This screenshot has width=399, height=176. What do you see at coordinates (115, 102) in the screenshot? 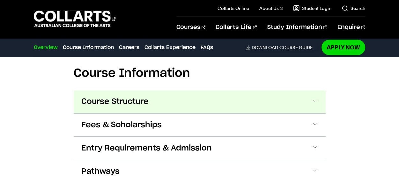
I see `span: Course Structure` at bounding box center [115, 102].